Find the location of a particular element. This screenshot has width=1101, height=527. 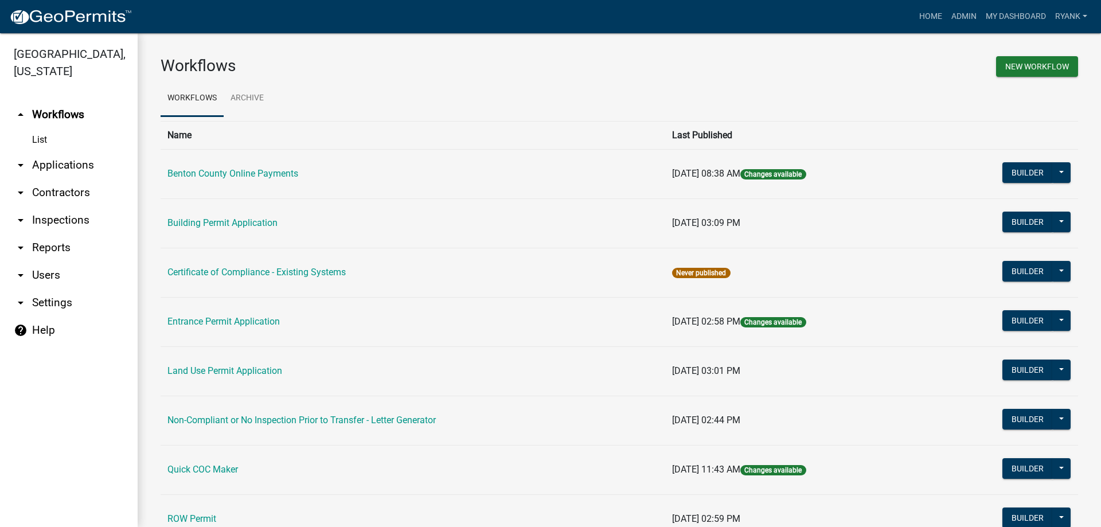

a: Benton County Online Payments is located at coordinates (233, 173).